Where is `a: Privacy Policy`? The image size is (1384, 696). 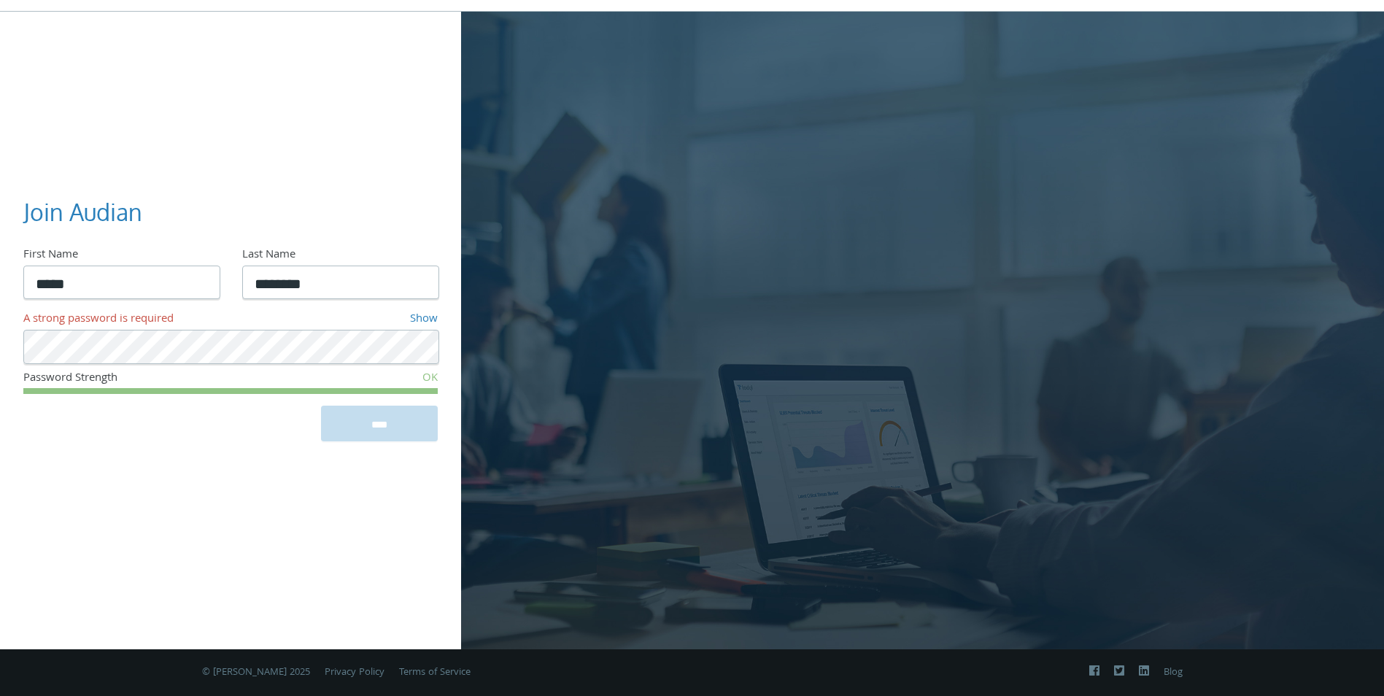
a: Privacy Policy is located at coordinates (355, 673).